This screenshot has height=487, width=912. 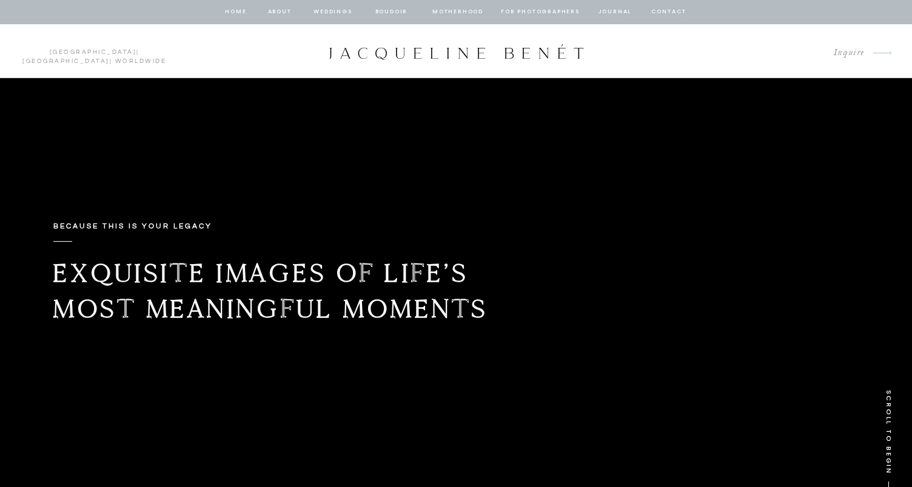 I want to click on nav: contact, so click(x=669, y=12).